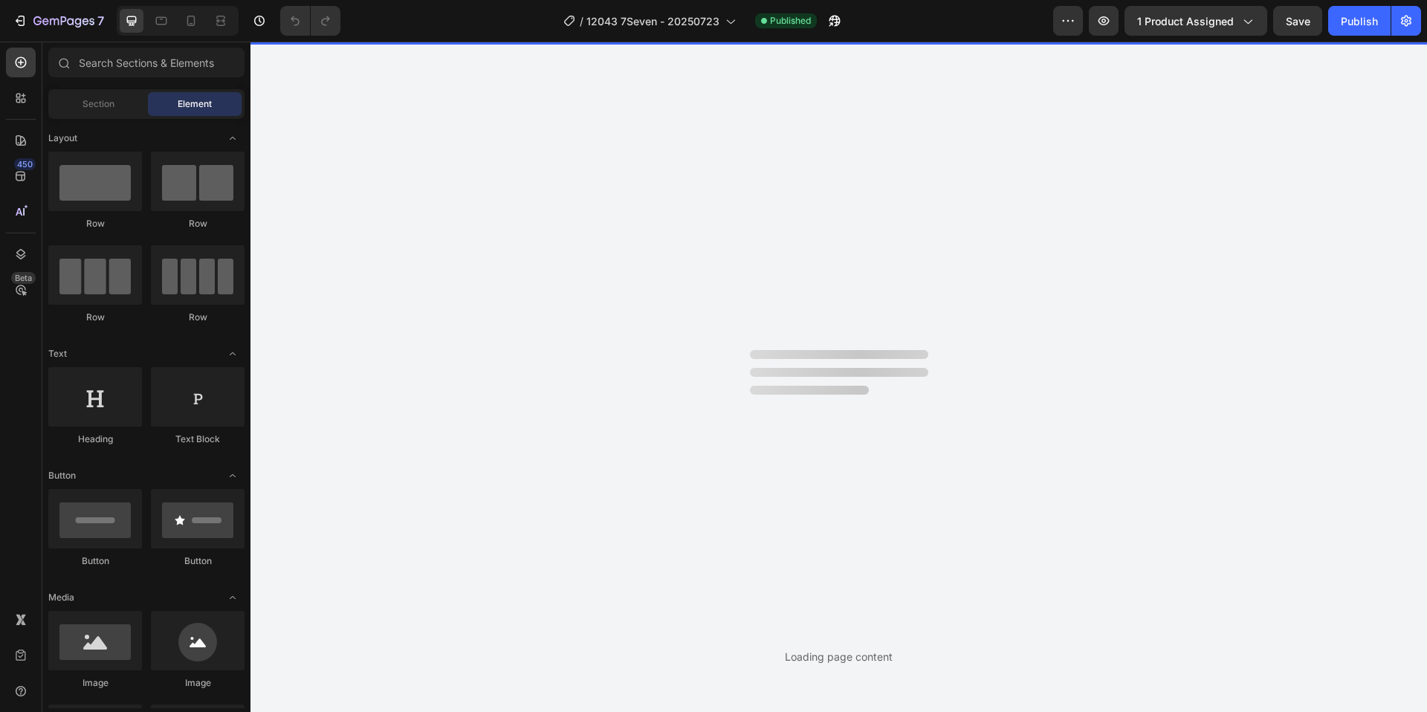 The height and width of the screenshot is (712, 1427). I want to click on span: 12043 7Seven - 20250723, so click(653, 21).